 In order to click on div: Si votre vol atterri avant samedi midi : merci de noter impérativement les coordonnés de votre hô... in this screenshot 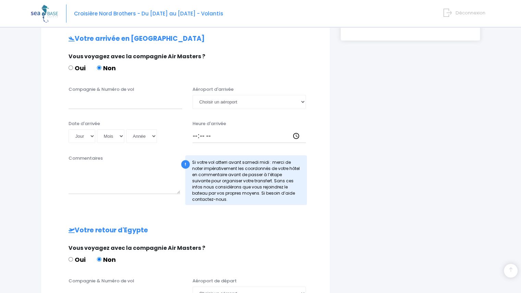, I will do `click(246, 180)`.